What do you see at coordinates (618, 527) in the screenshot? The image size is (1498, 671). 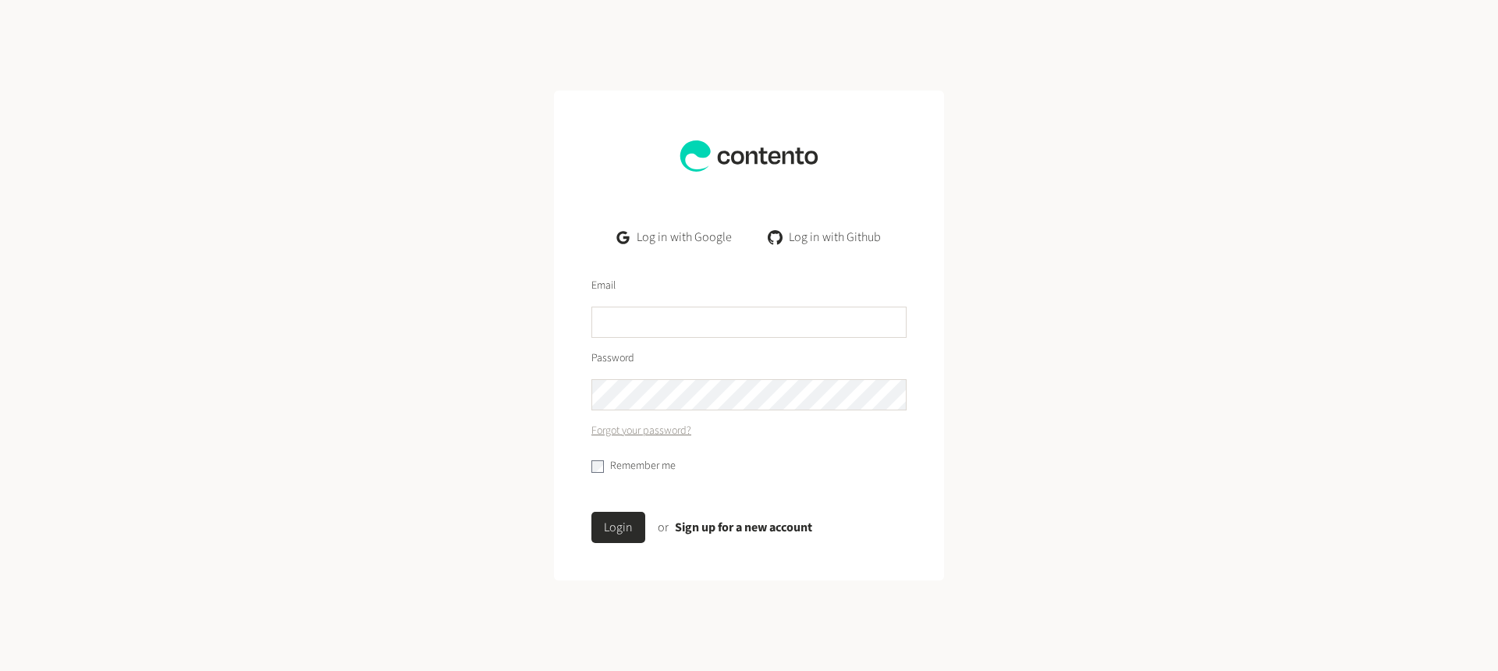 I see `button: Login` at bounding box center [618, 527].